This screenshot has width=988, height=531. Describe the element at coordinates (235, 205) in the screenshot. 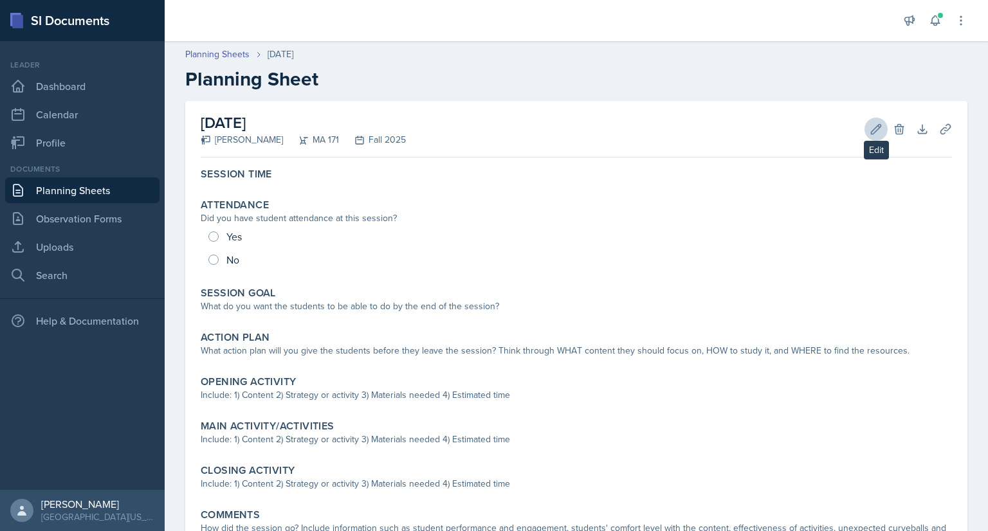

I see `label: Attendance` at that location.